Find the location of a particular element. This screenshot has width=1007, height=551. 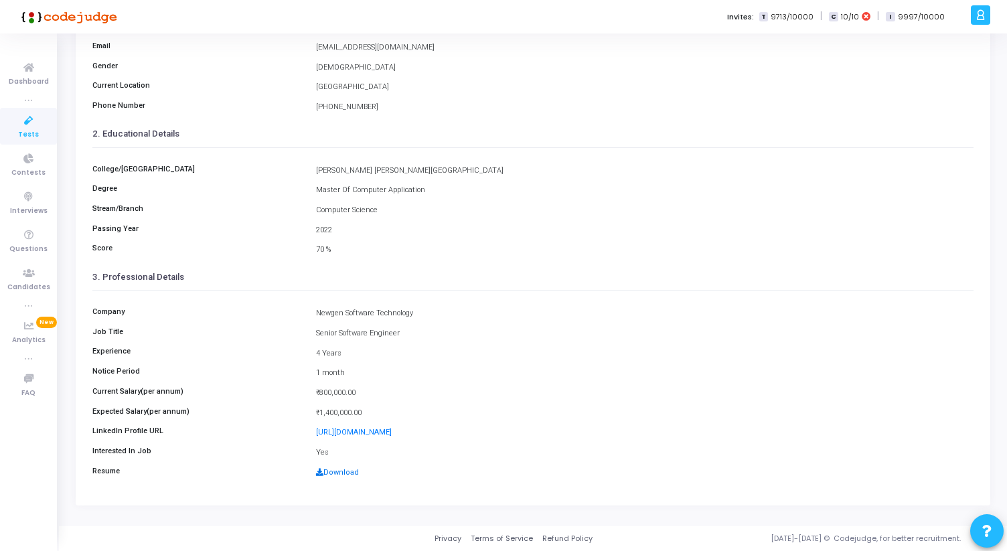

div: 1 month is located at coordinates (645, 373).